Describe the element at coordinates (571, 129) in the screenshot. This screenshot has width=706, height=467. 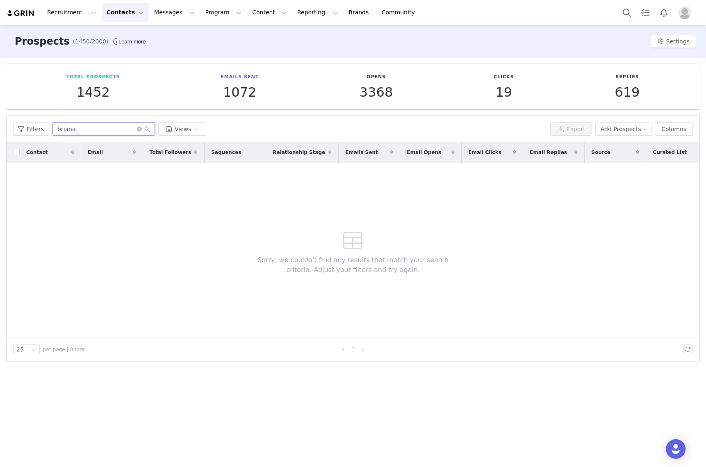
I see `button: Export` at that location.